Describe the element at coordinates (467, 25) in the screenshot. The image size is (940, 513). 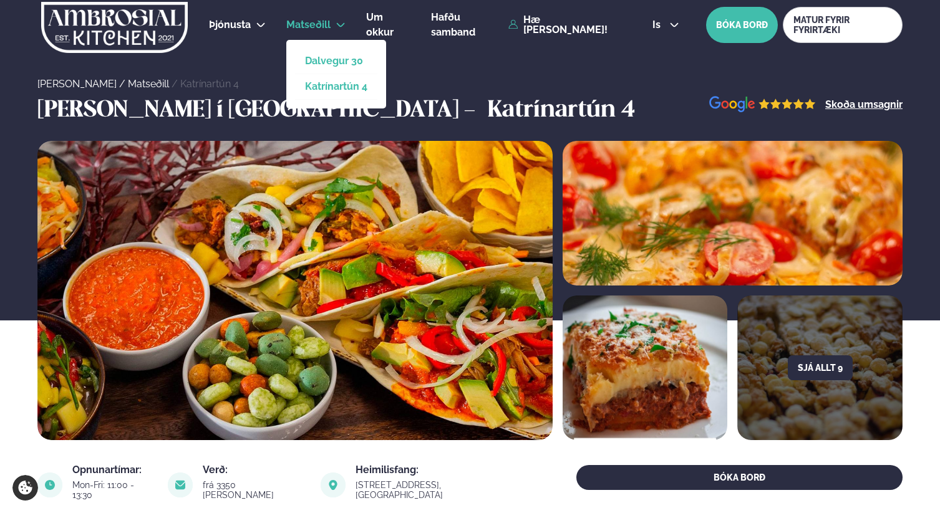
I see `a: Hafðu samband` at that location.